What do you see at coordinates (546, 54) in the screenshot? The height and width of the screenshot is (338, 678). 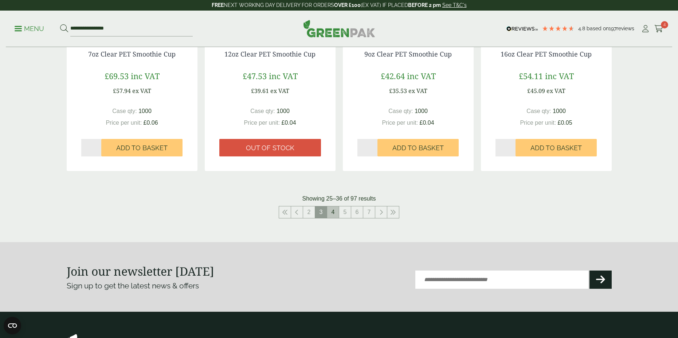 I see `a: 16oz Clear PET Smoothie Cup` at bounding box center [546, 54].